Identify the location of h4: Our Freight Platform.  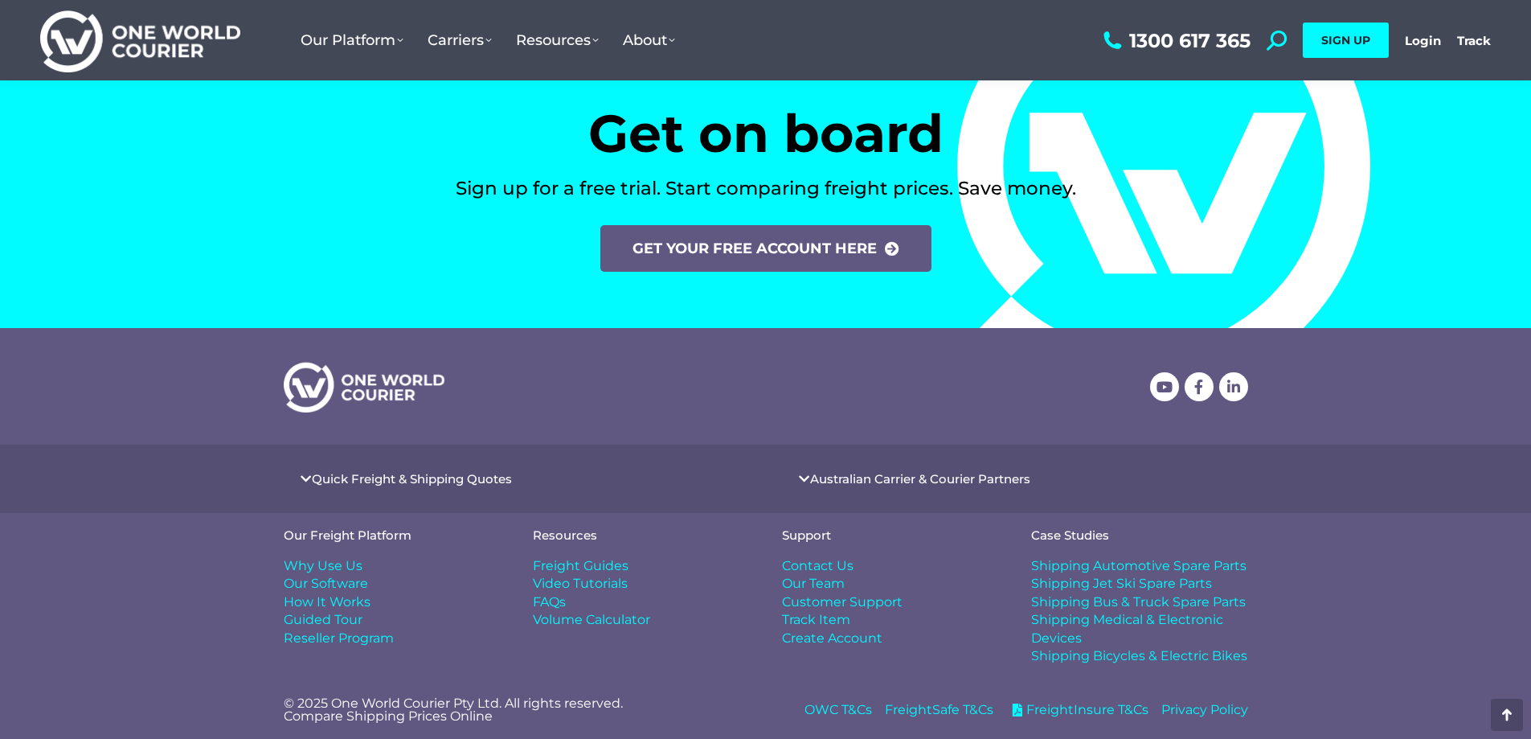
(392, 534).